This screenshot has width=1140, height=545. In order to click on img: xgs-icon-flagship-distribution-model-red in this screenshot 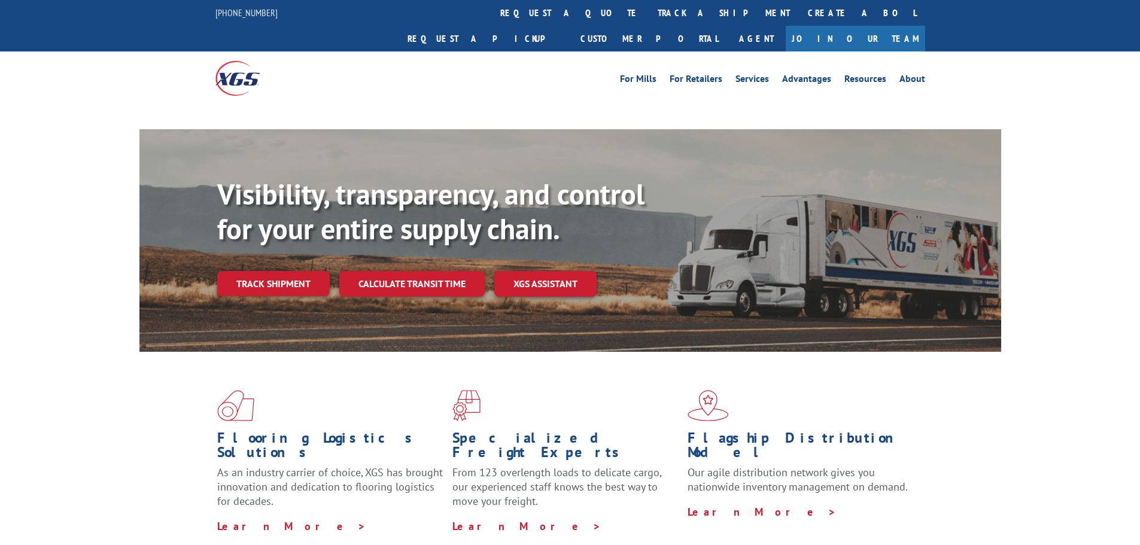, I will do `click(708, 406)`.